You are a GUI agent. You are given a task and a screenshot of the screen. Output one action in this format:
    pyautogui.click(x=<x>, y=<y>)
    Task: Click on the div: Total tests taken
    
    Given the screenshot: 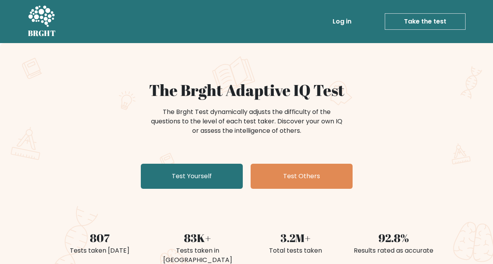 What is the action you would take?
    pyautogui.click(x=296, y=251)
    